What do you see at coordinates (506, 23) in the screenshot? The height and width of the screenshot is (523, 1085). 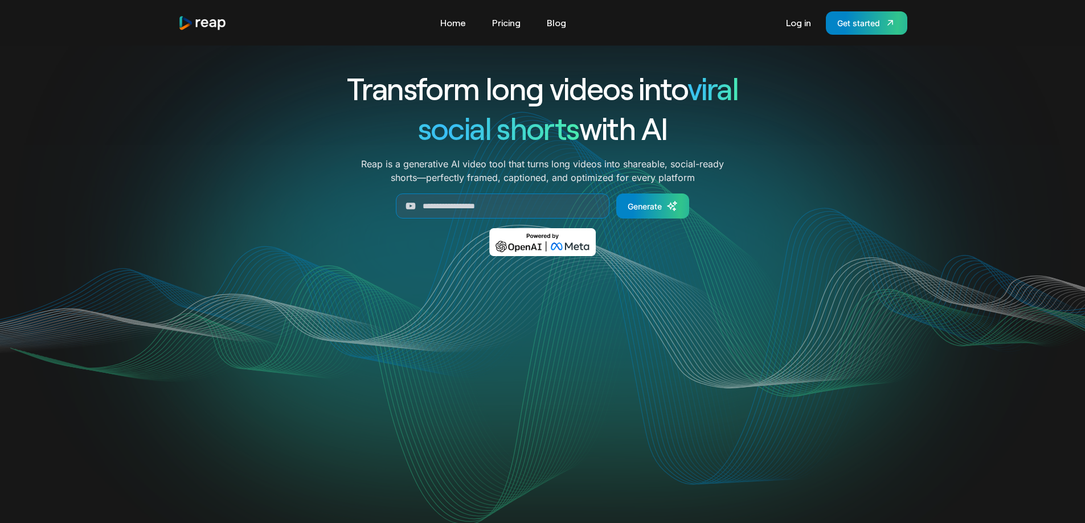 I see `a: Pricing` at bounding box center [506, 23].